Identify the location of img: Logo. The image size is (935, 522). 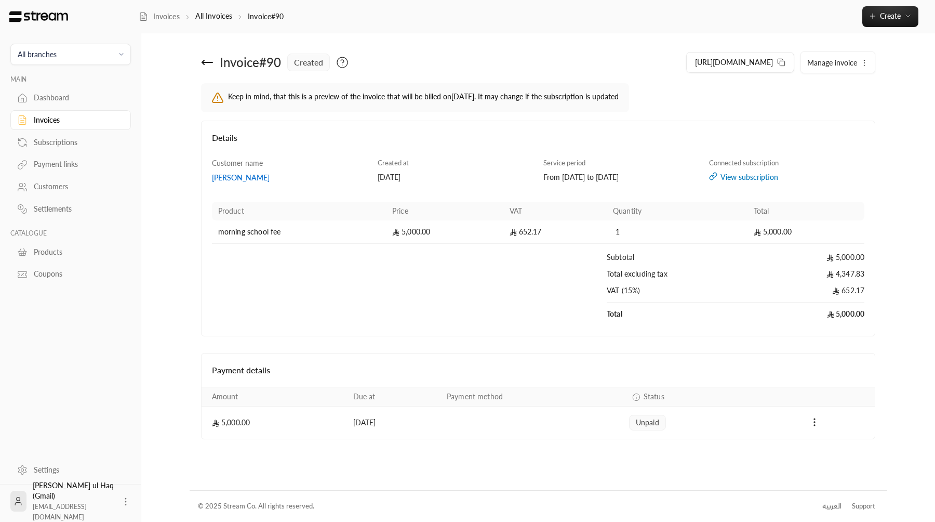
(38, 17).